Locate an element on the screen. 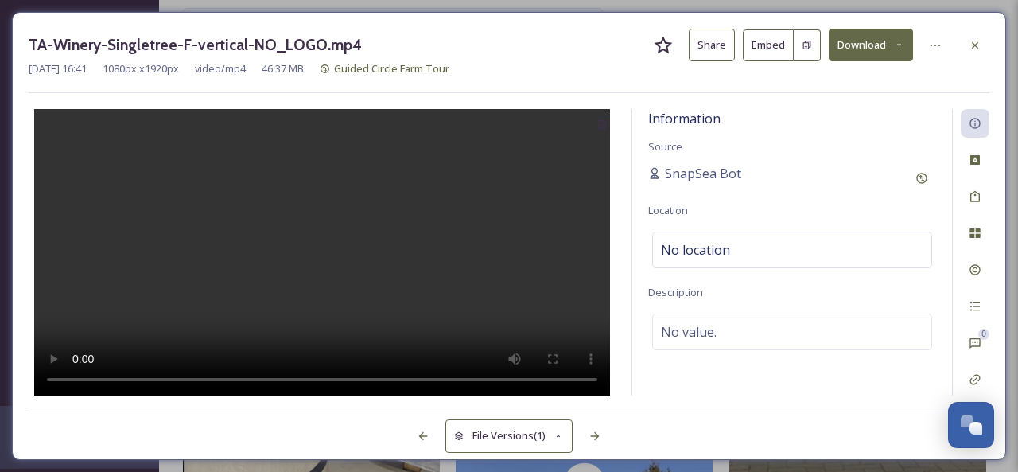 Image resolution: width=1018 pixels, height=472 pixels. span: No location is located at coordinates (695, 250).